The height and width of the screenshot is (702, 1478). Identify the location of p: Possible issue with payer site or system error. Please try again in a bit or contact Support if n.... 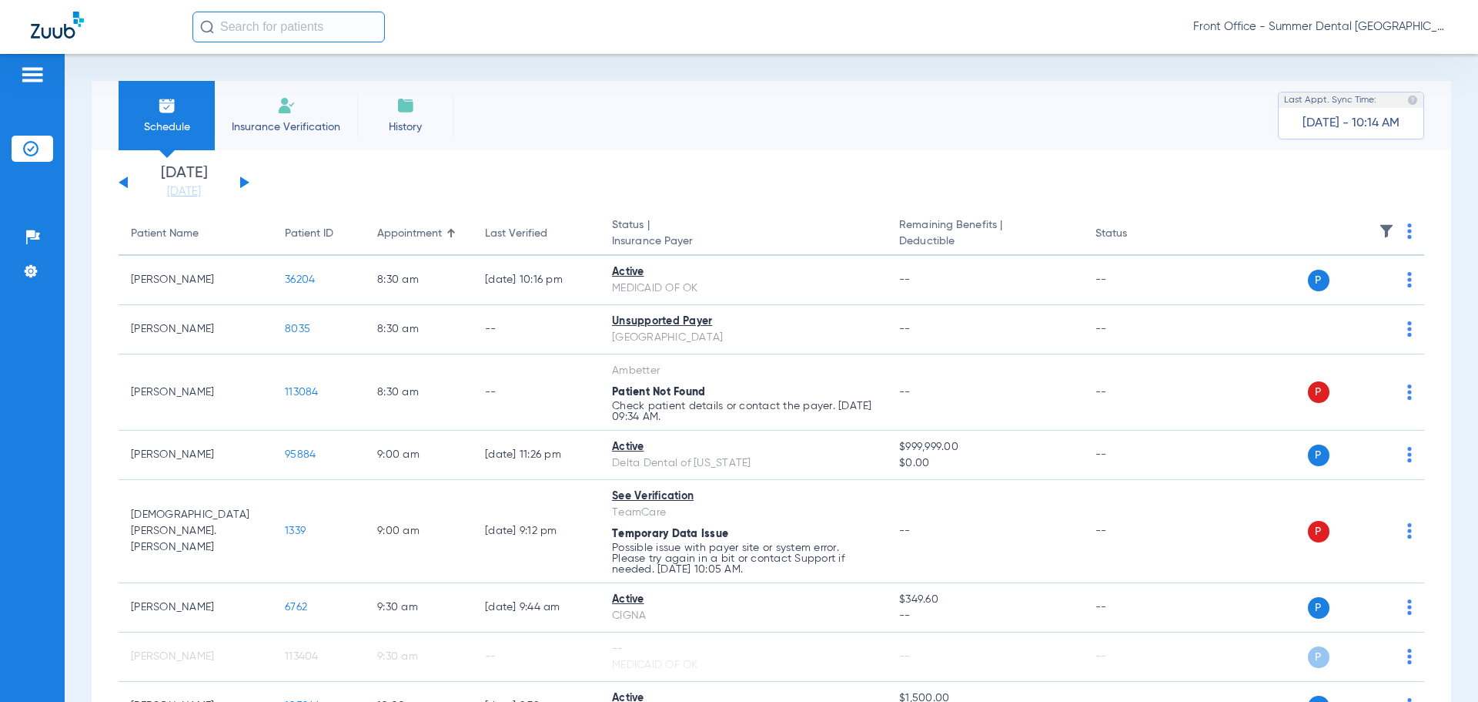
(743, 558).